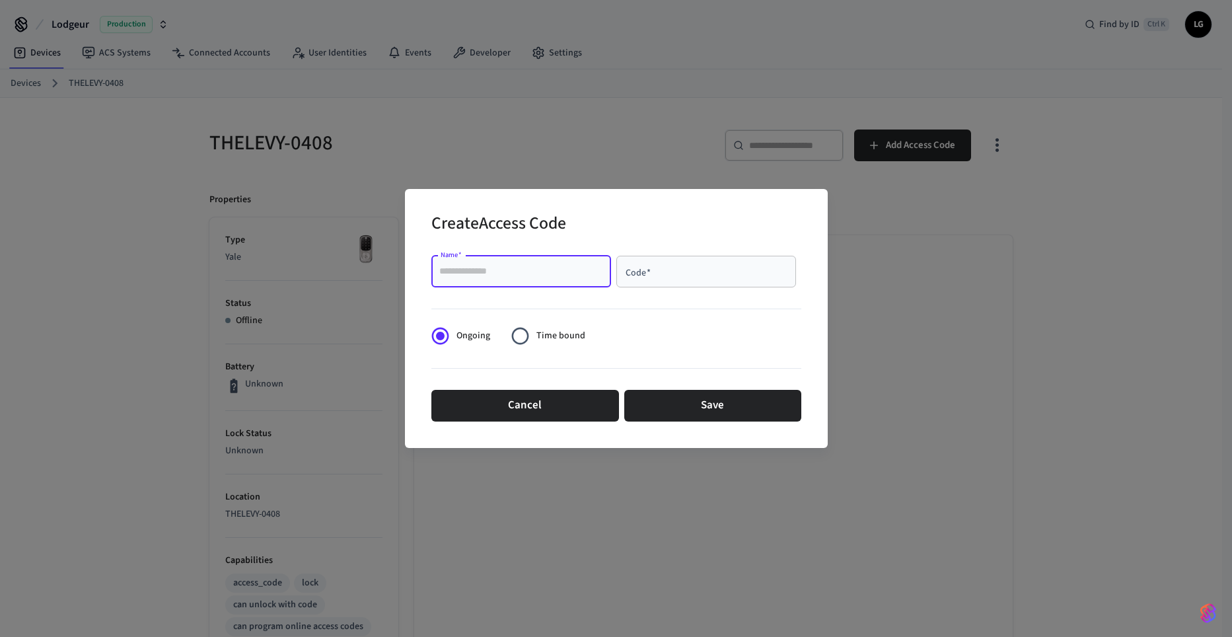 The width and height of the screenshot is (1232, 637). Describe the element at coordinates (713, 406) in the screenshot. I see `button: Save` at that location.